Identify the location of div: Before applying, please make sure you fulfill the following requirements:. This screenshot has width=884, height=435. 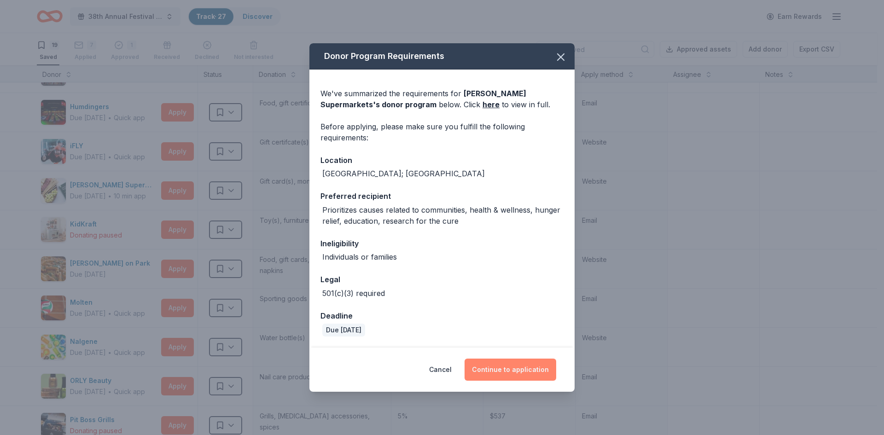
(442, 132).